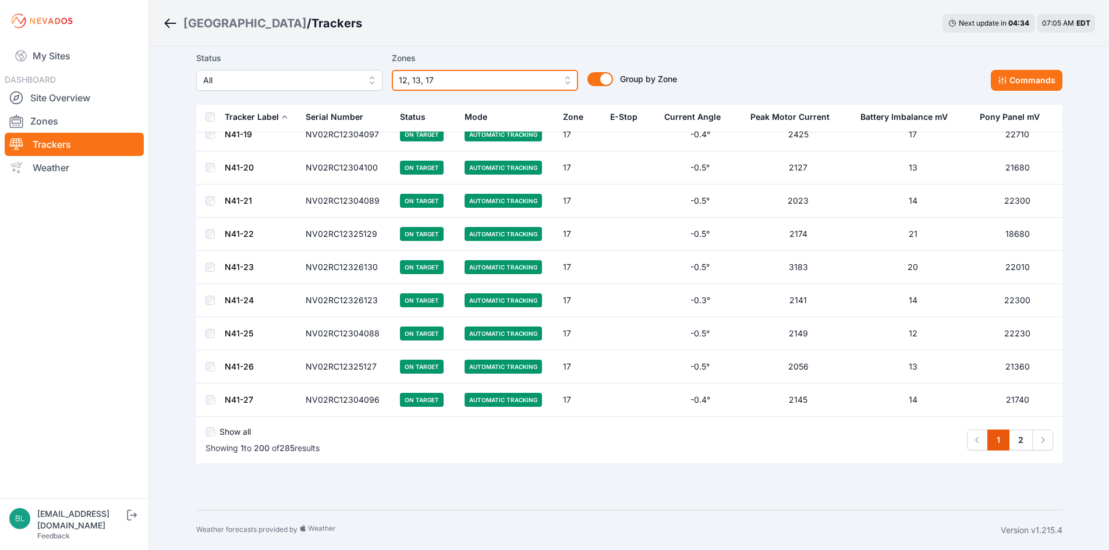 This screenshot has width=1109, height=550. Describe the element at coordinates (480, 117) in the screenshot. I see `button: Mode` at that location.